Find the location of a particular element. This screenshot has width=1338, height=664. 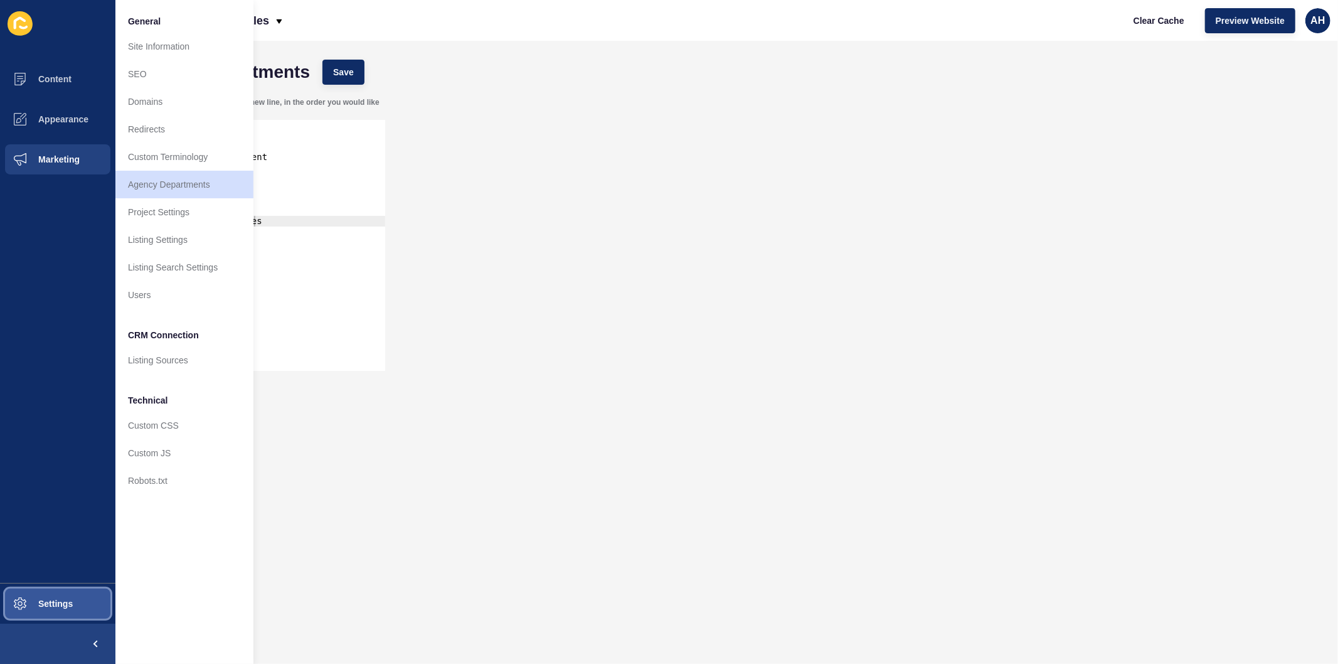

a: Redirects is located at coordinates (184, 129).